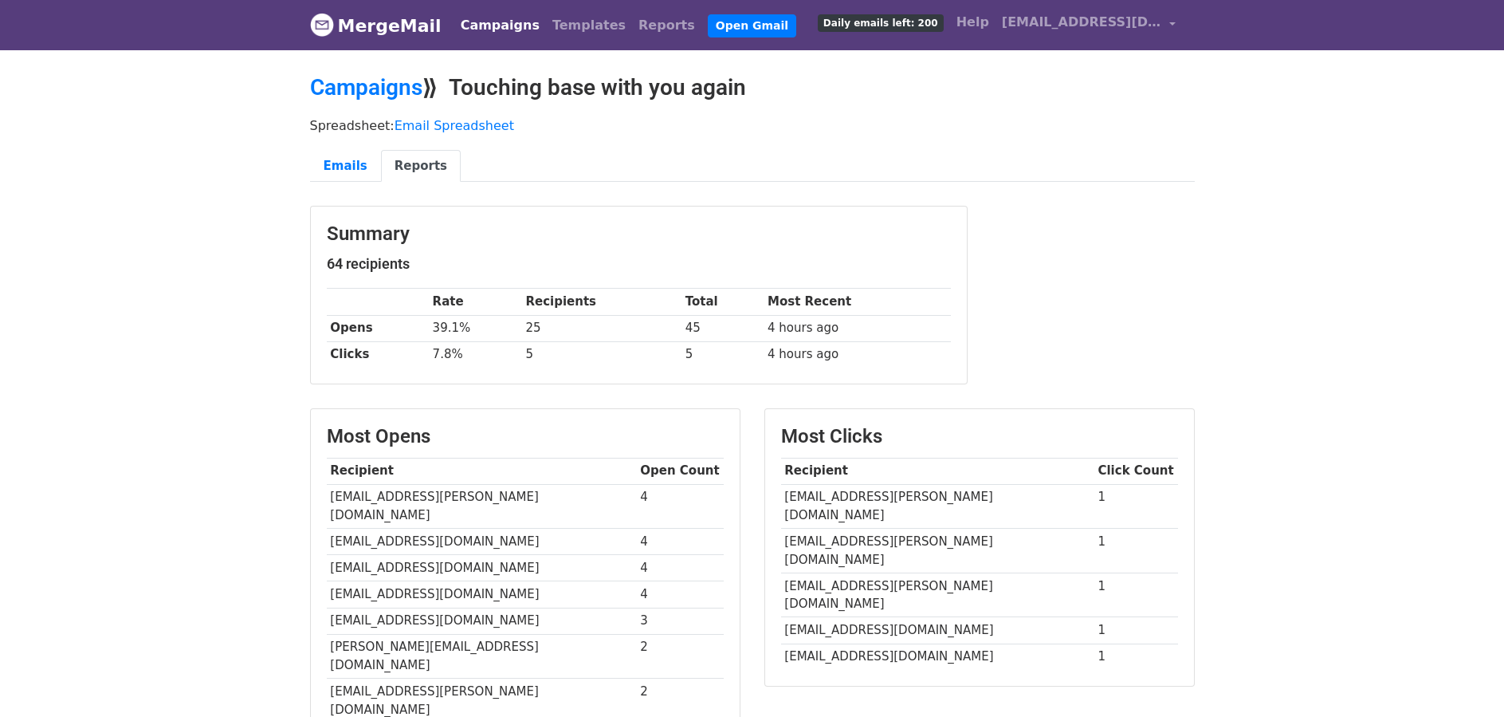 The height and width of the screenshot is (717, 1504). What do you see at coordinates (881, 22) in the screenshot?
I see `a: Daily emails left: 200` at bounding box center [881, 22].